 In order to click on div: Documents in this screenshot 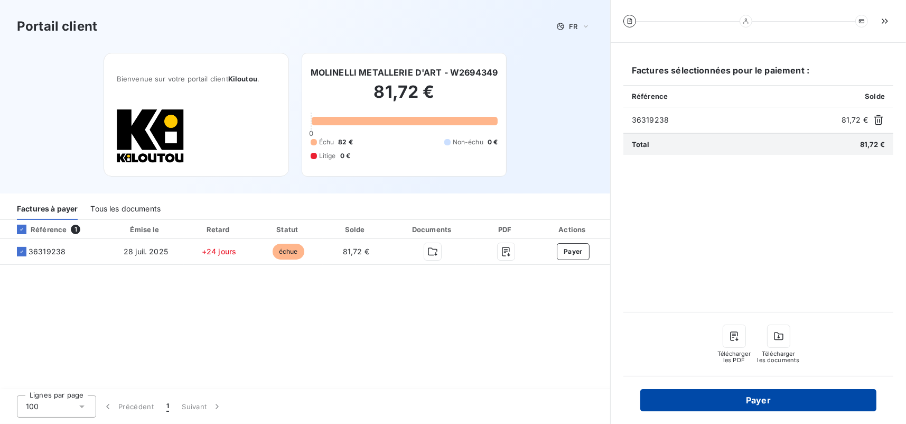, I will do `click(433, 229)`.